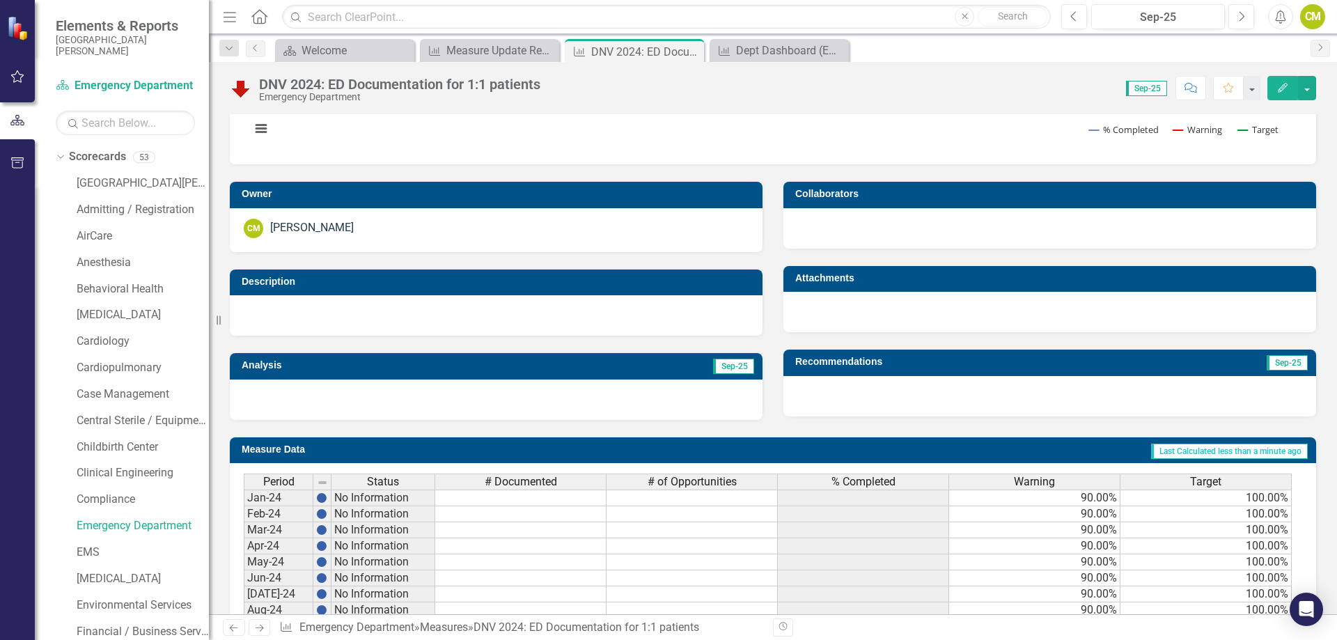 Image resolution: width=1337 pixels, height=640 pixels. I want to click on td: May-24, so click(279, 562).